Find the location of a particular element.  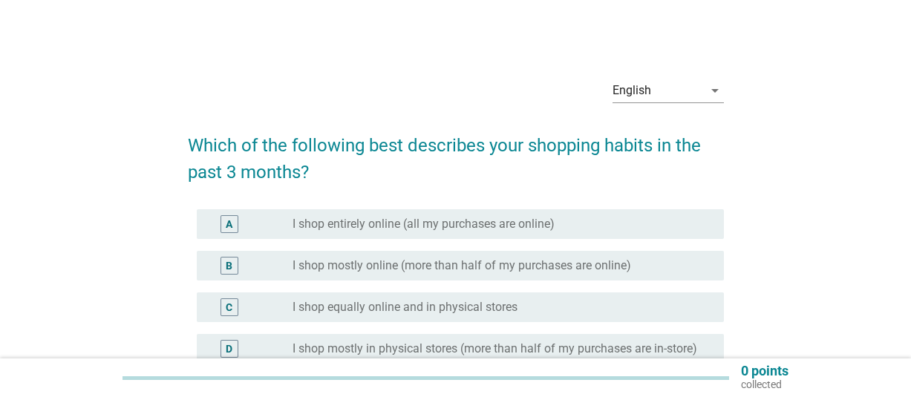

div: C is located at coordinates (229, 308).